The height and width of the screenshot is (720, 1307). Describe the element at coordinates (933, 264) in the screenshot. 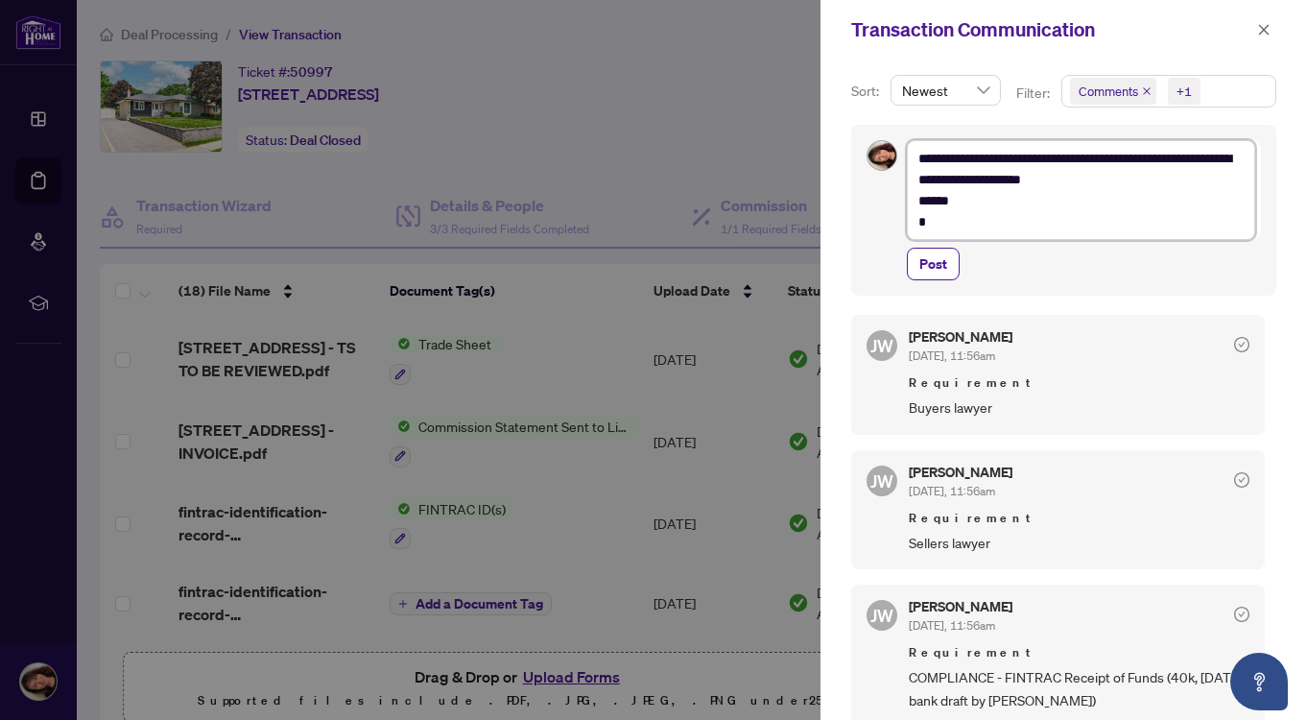

I see `span: Post` at that location.